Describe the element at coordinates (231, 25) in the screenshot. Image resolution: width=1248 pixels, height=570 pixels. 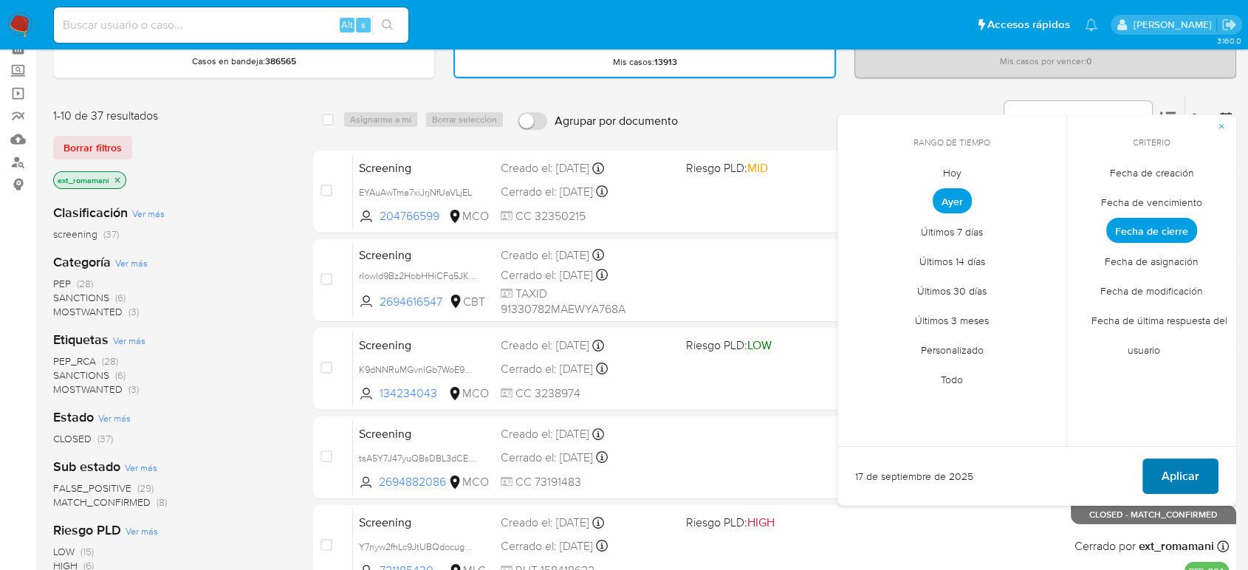
I see `input: Buscar usuario o caso...` at that location.